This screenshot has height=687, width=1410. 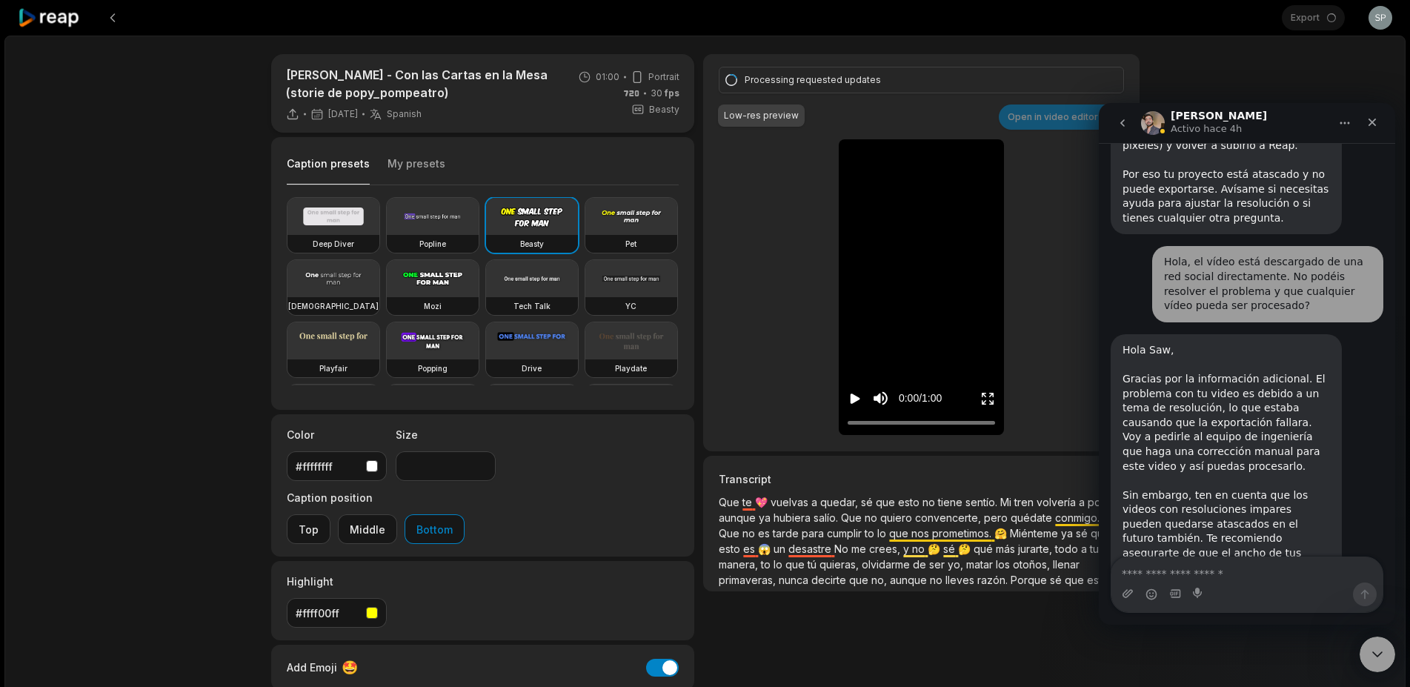 I want to click on span: un, so click(x=781, y=548).